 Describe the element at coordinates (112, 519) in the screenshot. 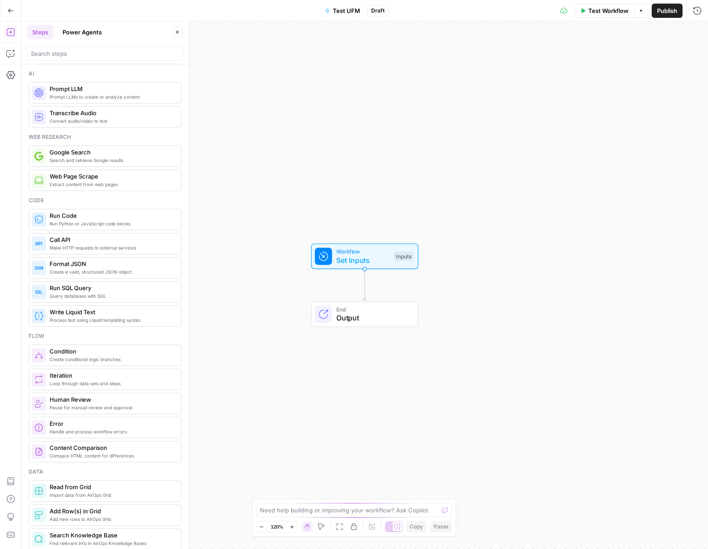

I see `span: Add new rows to AirOps Grid` at that location.